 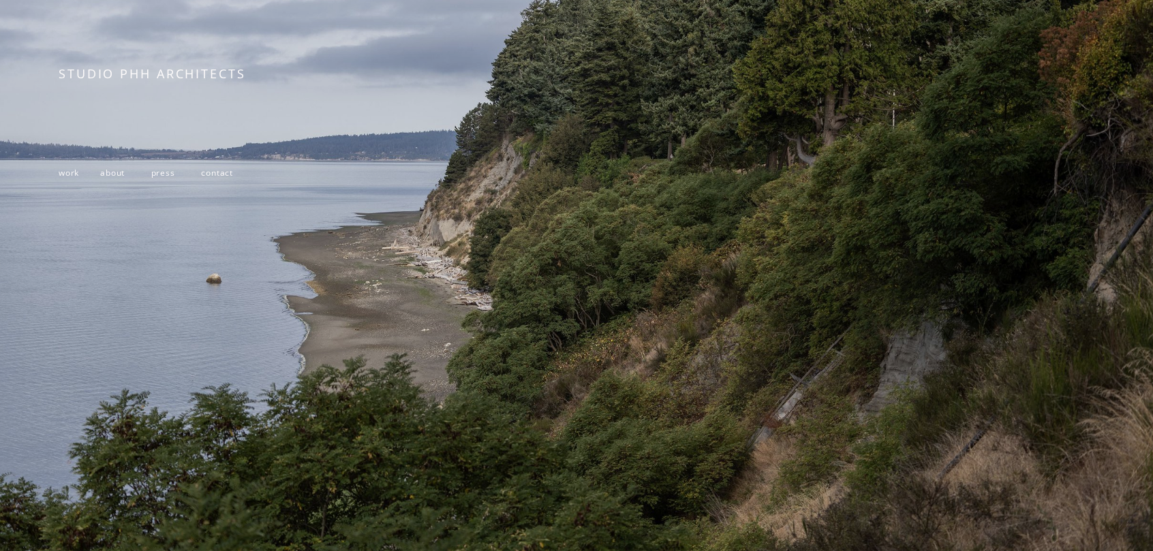 I want to click on a: press, so click(x=163, y=172).